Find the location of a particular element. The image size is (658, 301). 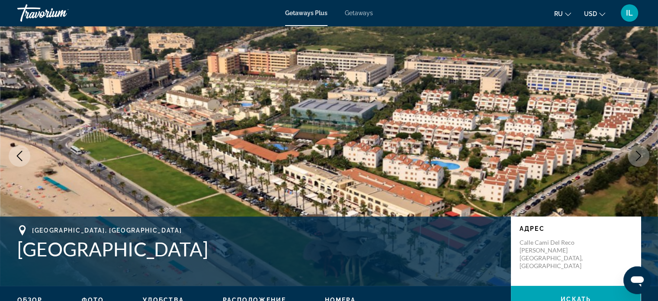

span: Getaways Plus is located at coordinates (306, 13).